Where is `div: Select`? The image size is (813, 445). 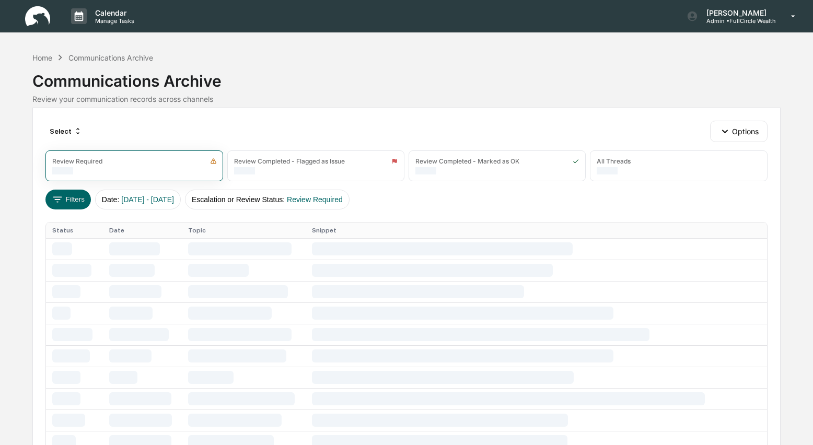
div: Select is located at coordinates (66, 131).